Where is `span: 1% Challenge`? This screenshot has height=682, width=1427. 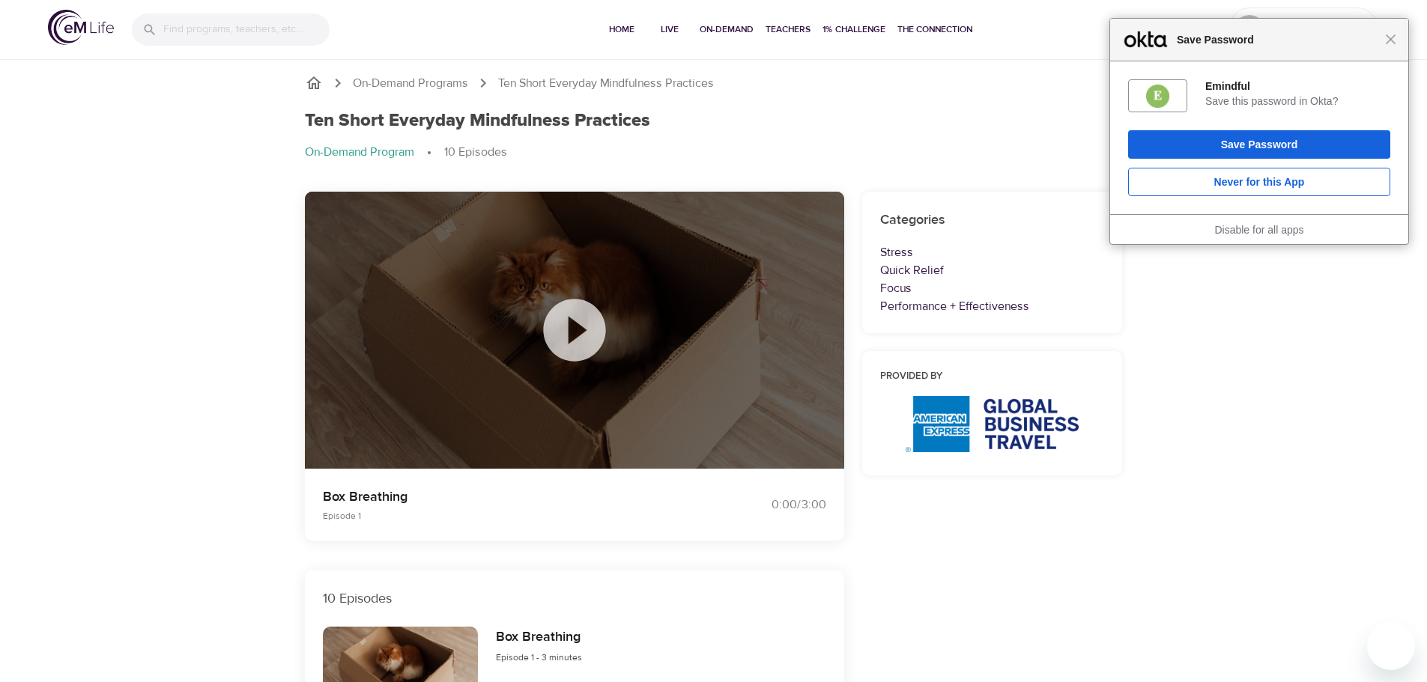
span: 1% Challenge is located at coordinates (854, 29).